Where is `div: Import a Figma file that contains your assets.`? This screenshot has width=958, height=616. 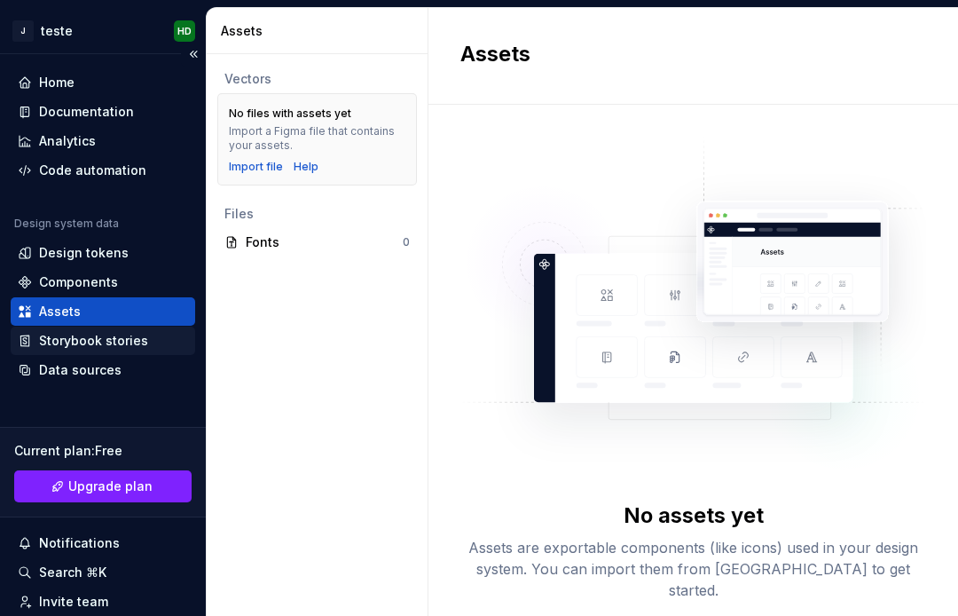
div: Import a Figma file that contains your assets. is located at coordinates (317, 138).